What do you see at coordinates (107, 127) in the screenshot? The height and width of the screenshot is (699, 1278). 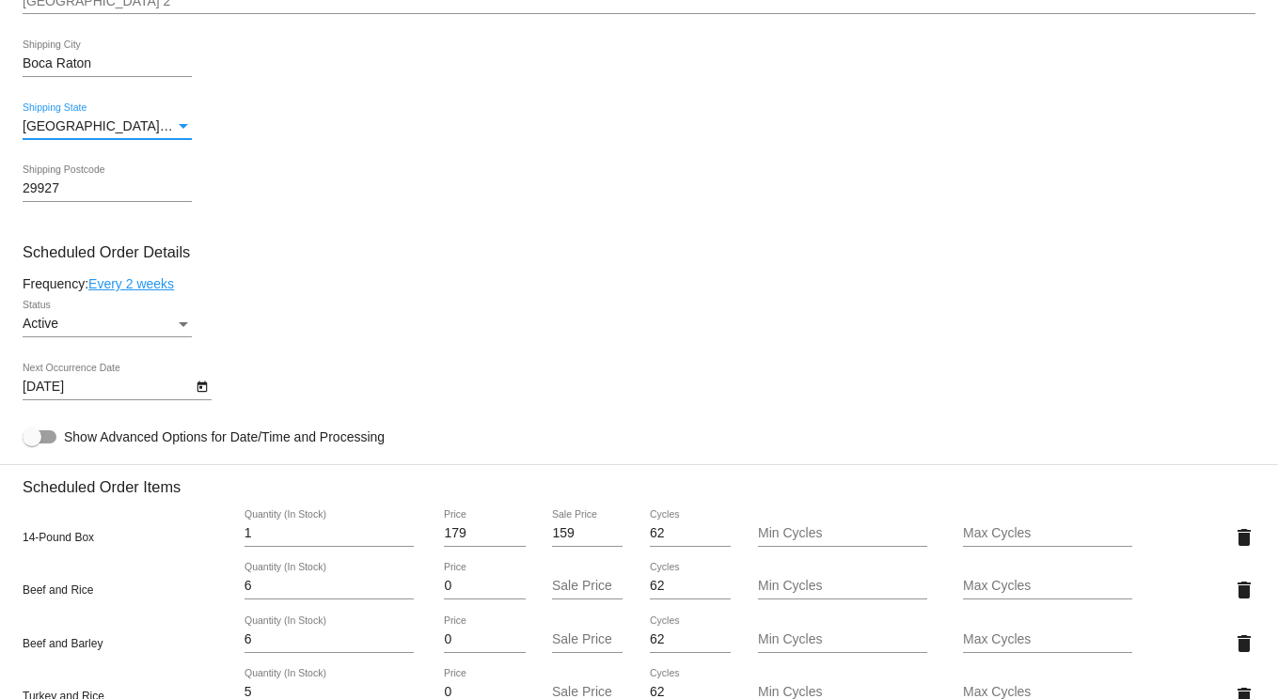 I see `mat-select: Shipping State` at bounding box center [107, 127].